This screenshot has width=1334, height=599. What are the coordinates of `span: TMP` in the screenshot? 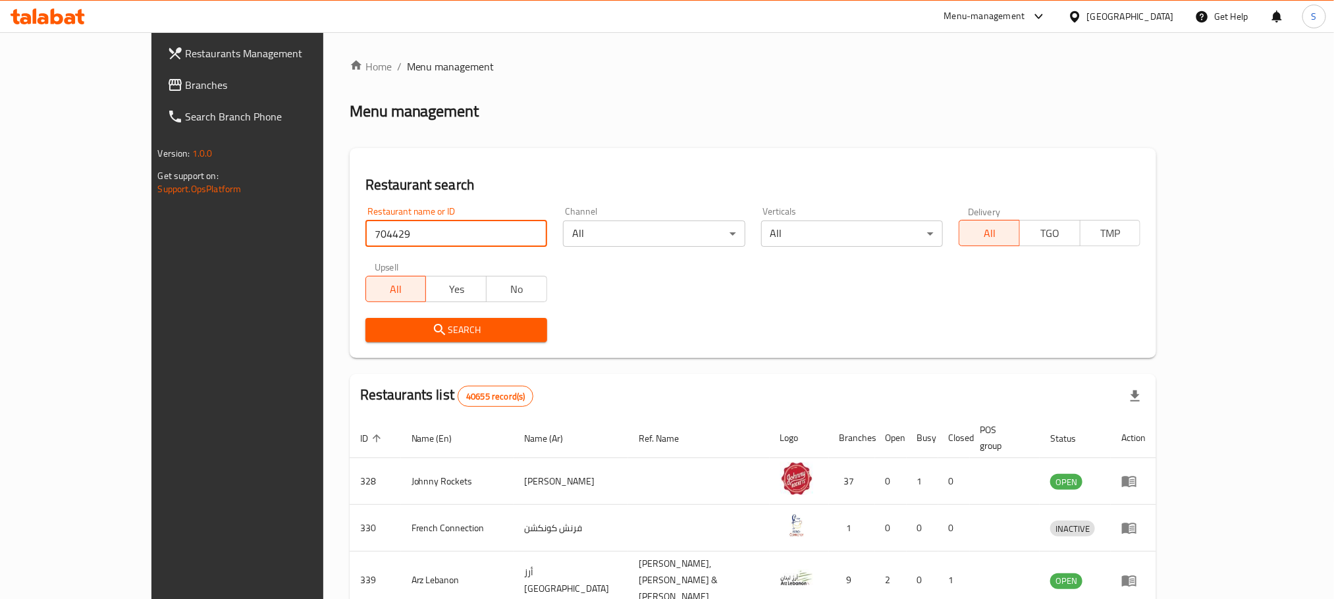 It's located at (1111, 233).